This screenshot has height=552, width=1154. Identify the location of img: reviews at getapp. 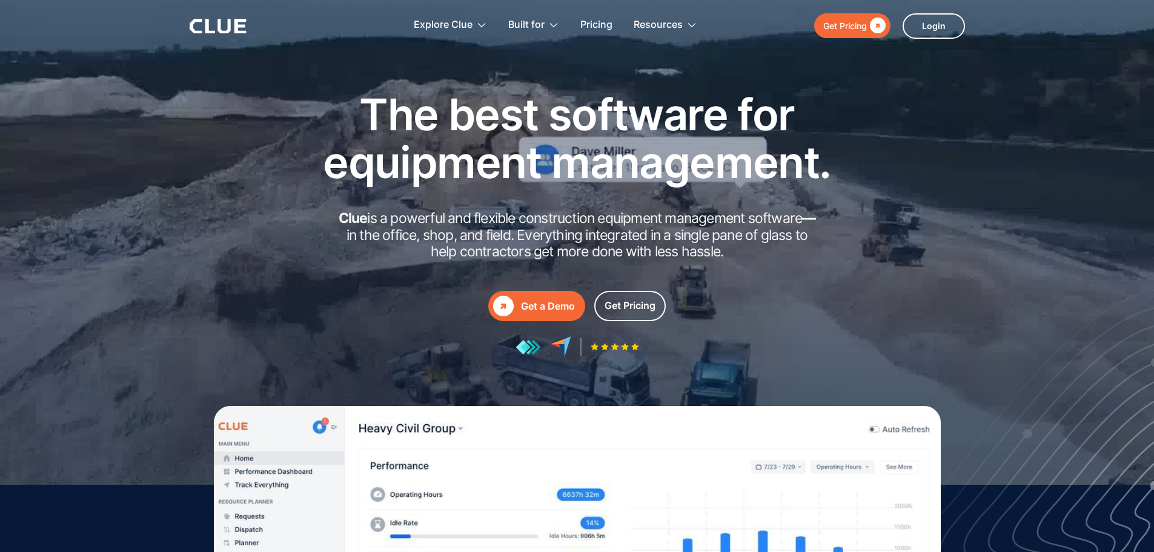
(528, 347).